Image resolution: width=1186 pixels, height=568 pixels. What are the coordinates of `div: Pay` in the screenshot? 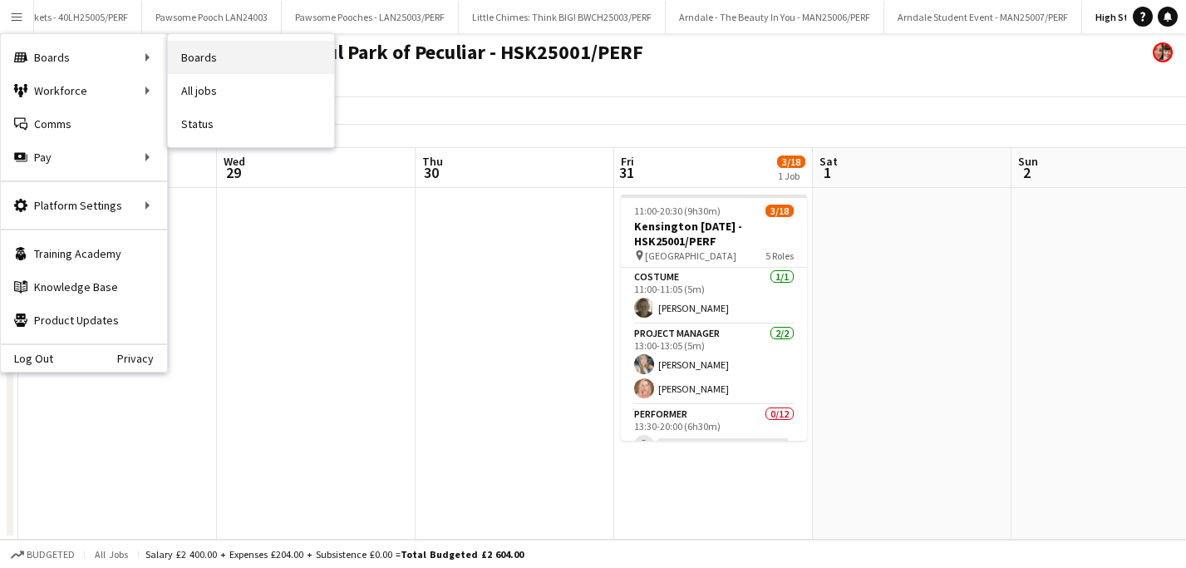 It's located at (84, 157).